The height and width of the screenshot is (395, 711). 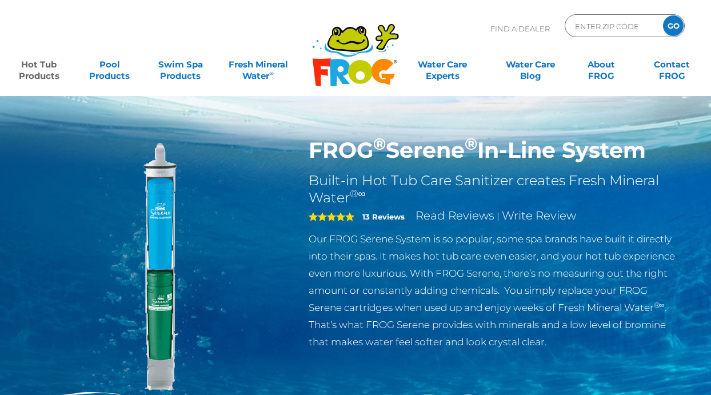 I want to click on h2: Built-in Hot Tub Care Sanitizer creates Fresh Mineral Water, so click(x=495, y=189).